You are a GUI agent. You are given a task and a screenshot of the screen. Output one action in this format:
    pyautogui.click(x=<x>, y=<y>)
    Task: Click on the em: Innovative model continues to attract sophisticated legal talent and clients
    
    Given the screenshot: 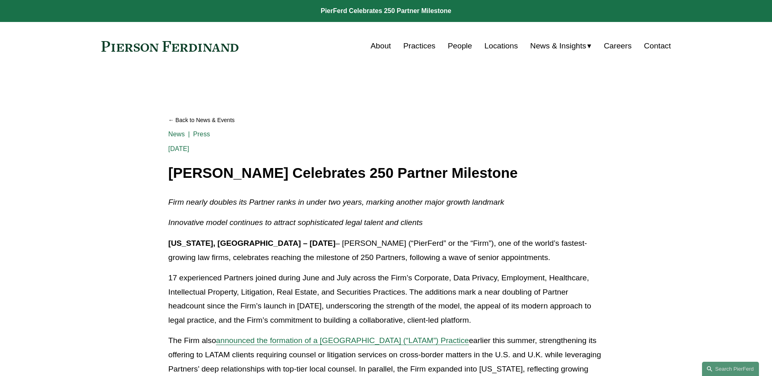 What is the action you would take?
    pyautogui.click(x=296, y=222)
    